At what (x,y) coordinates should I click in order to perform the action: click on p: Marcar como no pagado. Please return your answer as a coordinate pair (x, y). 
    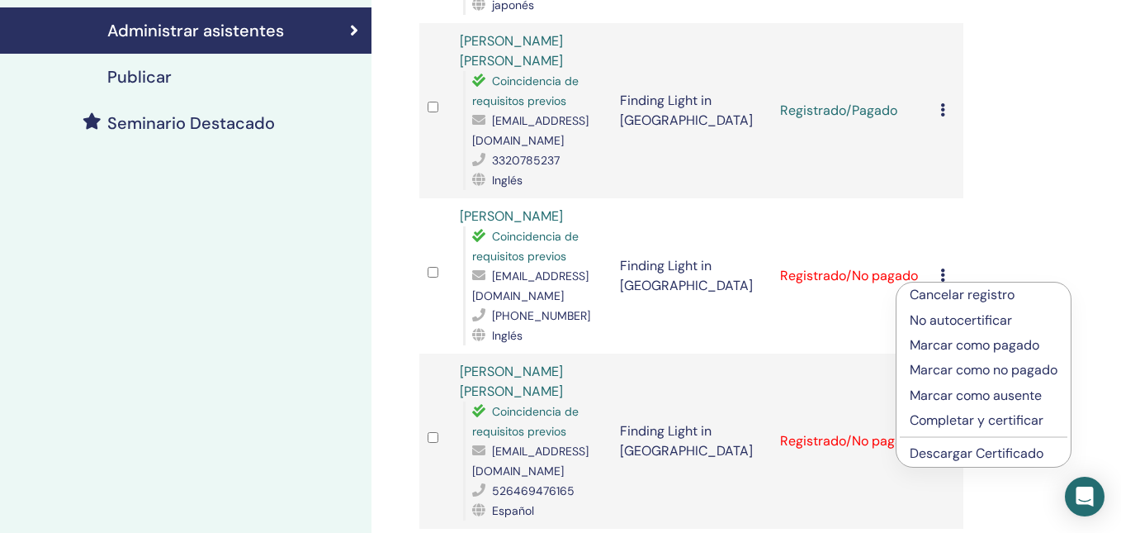
    Looking at the image, I should click on (983, 370).